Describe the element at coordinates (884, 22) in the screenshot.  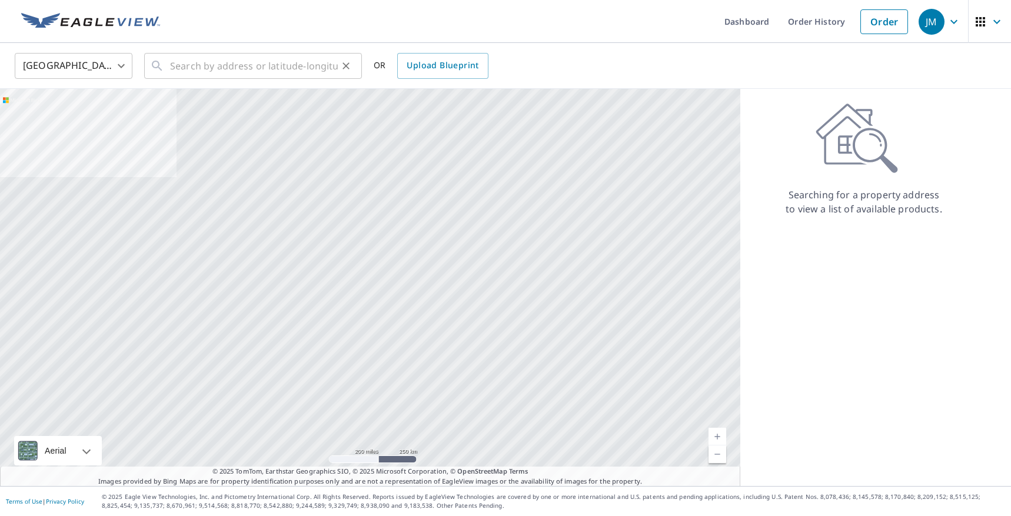
I see `a: Order` at that location.